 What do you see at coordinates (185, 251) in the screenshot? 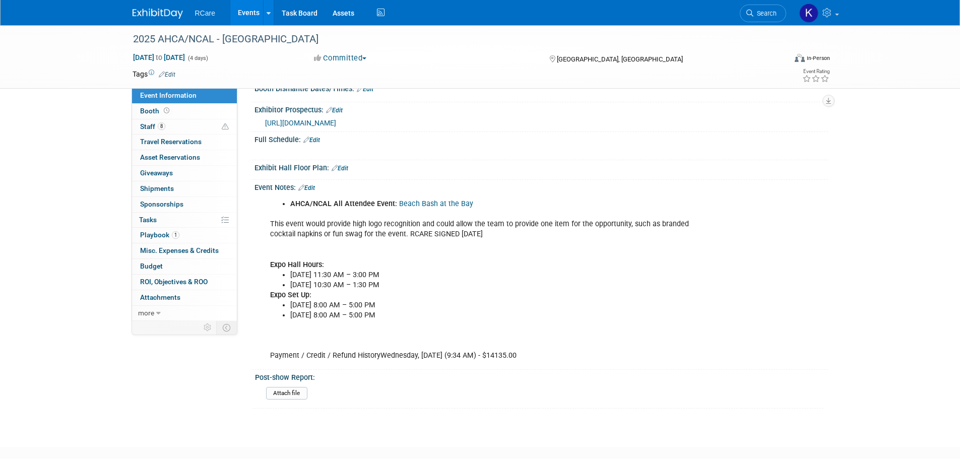
I see `a: Misc. Expenses & Credits` at bounding box center [185, 251].